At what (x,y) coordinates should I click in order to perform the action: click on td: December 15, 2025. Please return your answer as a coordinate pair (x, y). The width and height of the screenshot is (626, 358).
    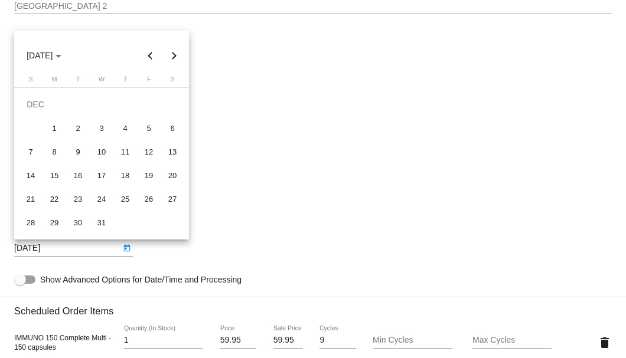
    Looking at the image, I should click on (54, 175).